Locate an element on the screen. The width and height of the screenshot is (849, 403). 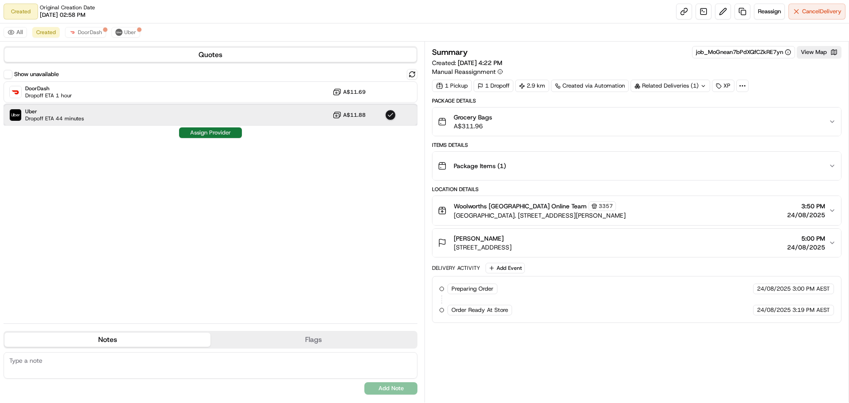
img: uber-new-logo.jpeg is located at coordinates (119, 32).